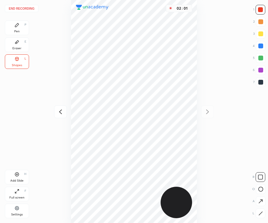 The height and width of the screenshot is (223, 268). What do you see at coordinates (17, 65) in the screenshot?
I see `div: Shapes` at bounding box center [17, 65].